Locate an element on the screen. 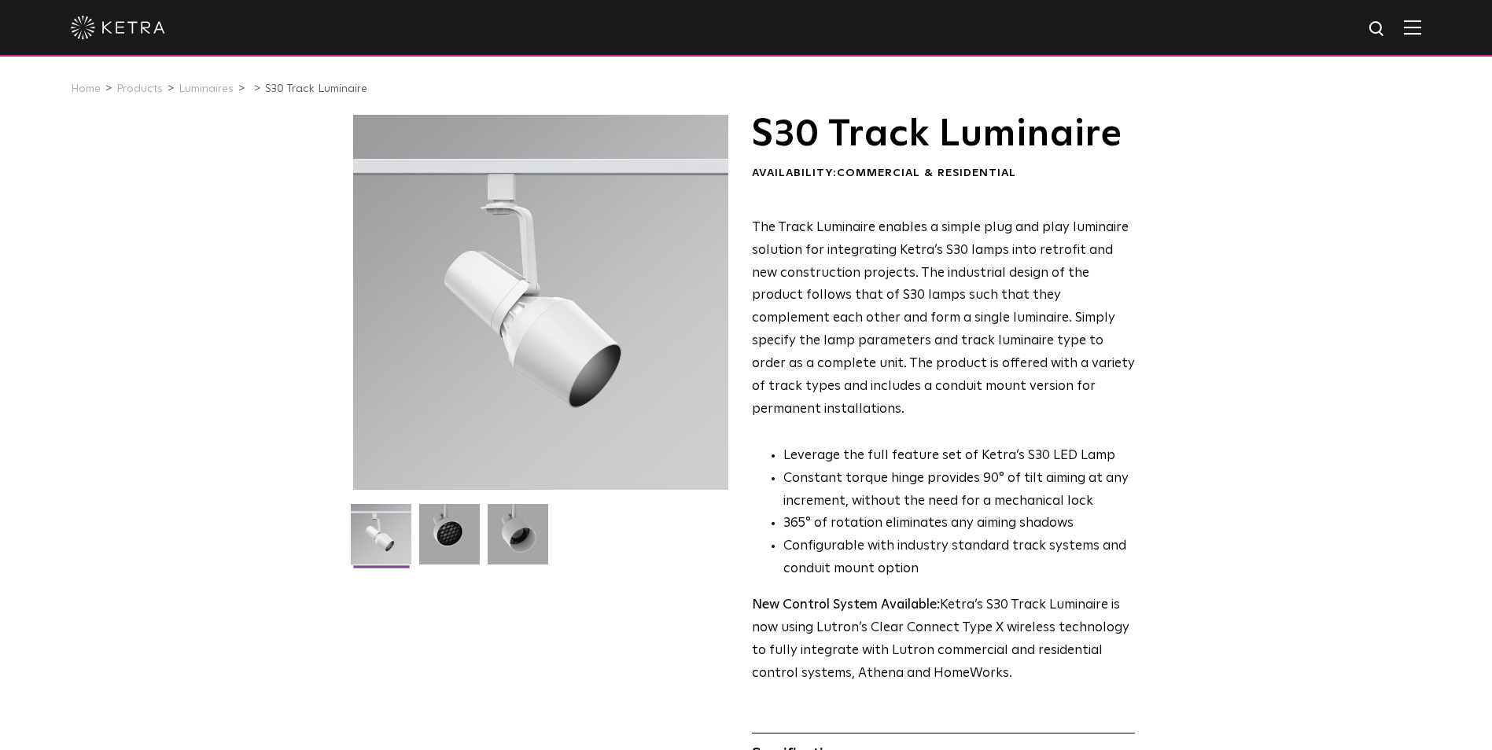 The width and height of the screenshot is (1492, 750). img: 3b1b0dc7630e9da69e6b is located at coordinates (449, 540).